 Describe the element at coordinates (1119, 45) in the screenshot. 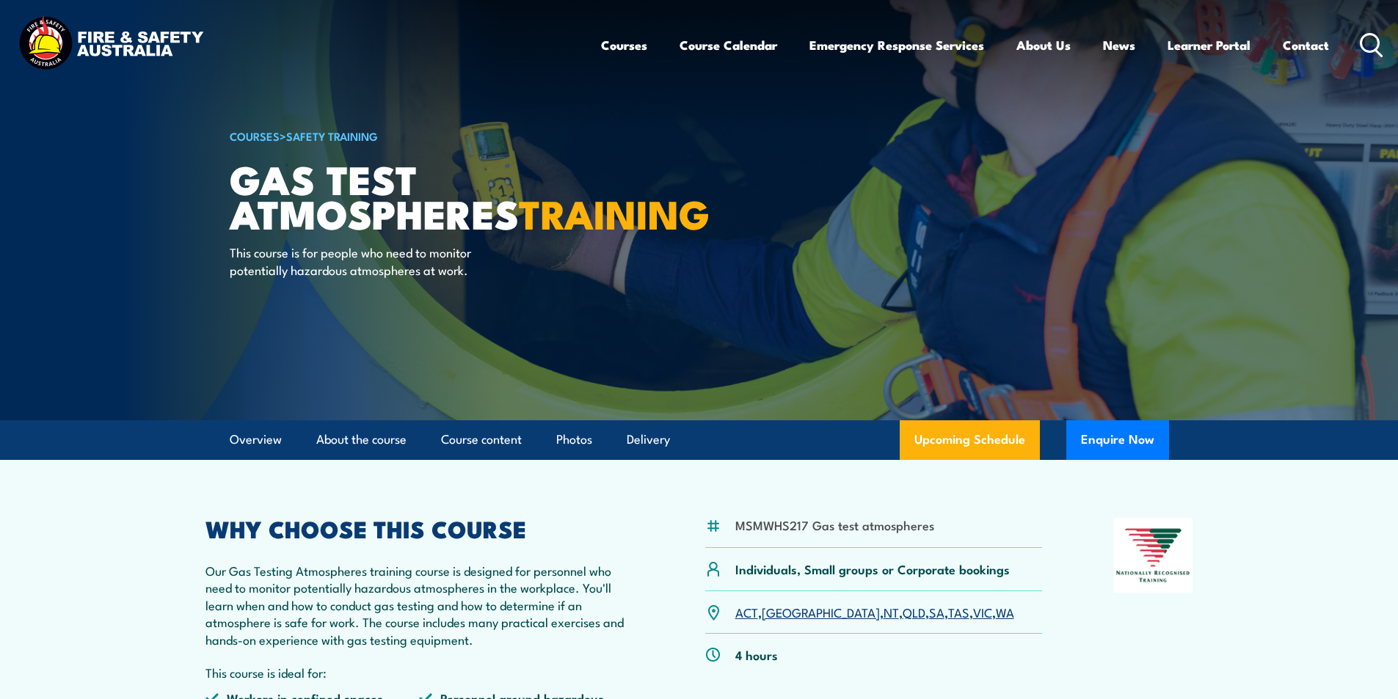

I see `a: News` at that location.